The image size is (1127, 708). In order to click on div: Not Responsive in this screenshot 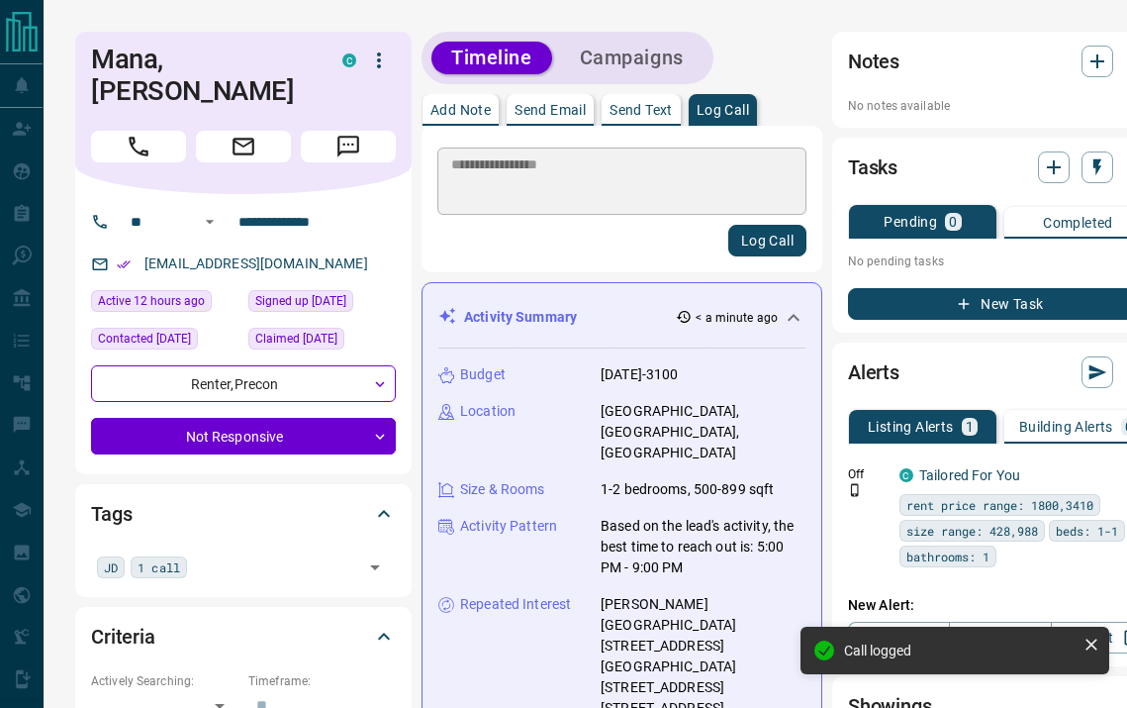, I will do `click(244, 436)`.